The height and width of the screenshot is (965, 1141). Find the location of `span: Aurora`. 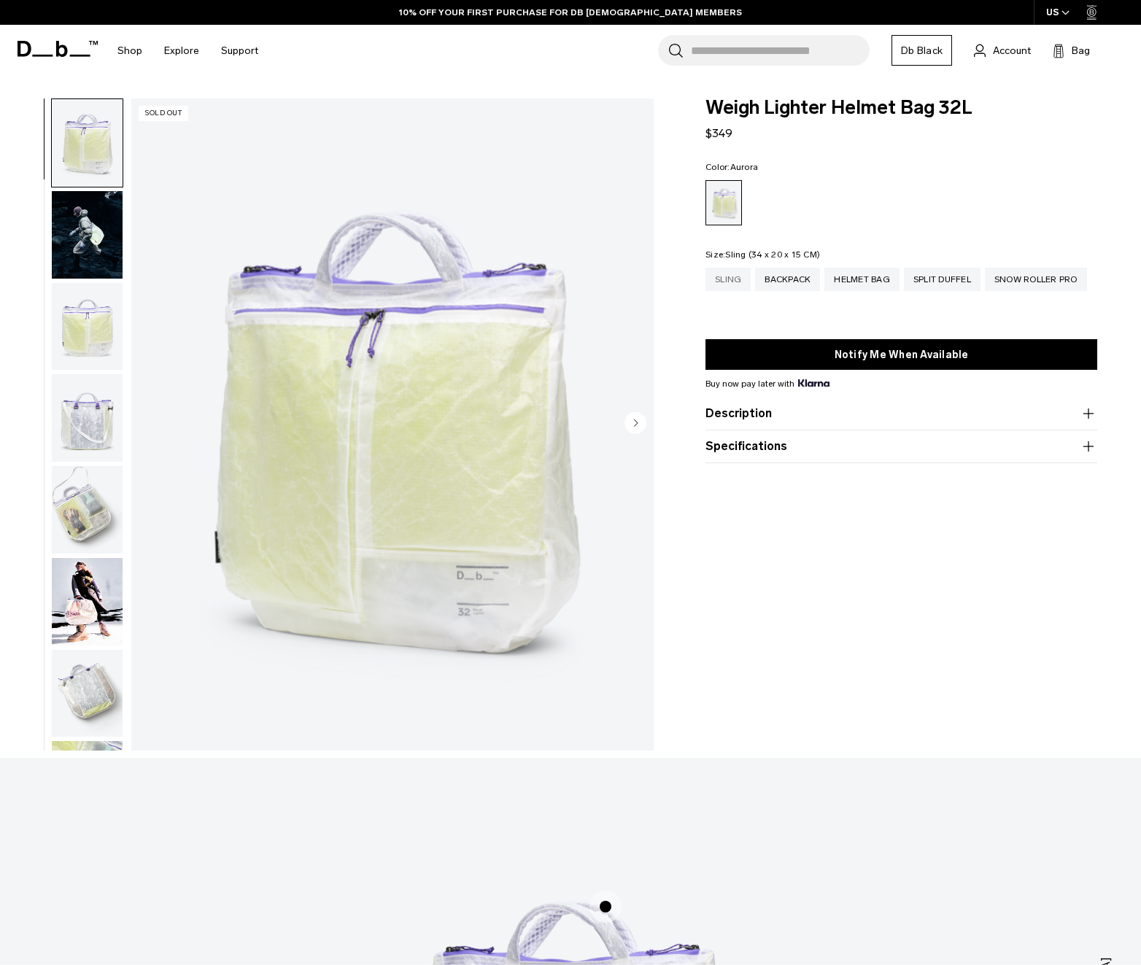

span: Aurora is located at coordinates (744, 167).